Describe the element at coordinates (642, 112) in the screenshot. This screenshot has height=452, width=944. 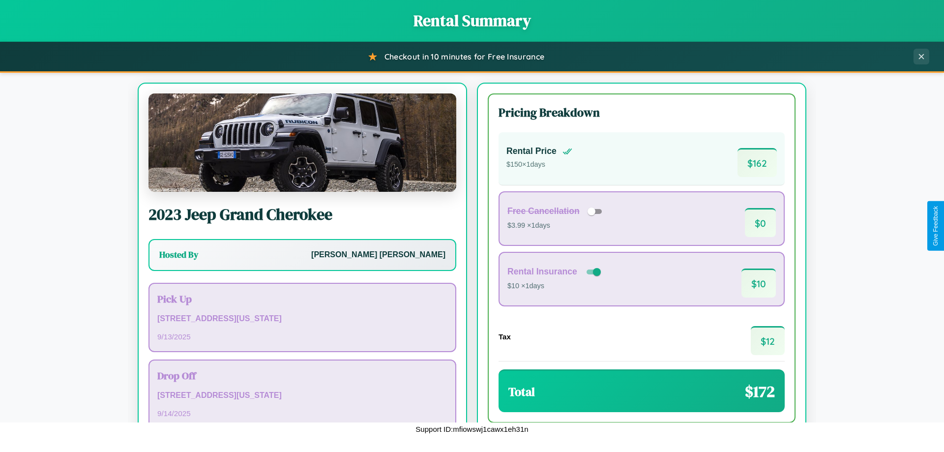
I see `h3: Pricing Breakdown` at that location.